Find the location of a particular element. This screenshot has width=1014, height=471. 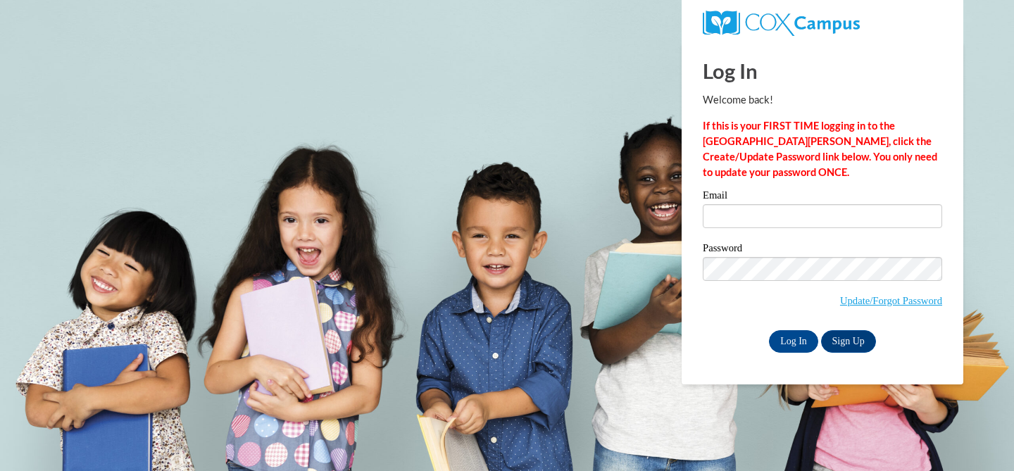

img: COX Campus is located at coordinates (781, 23).